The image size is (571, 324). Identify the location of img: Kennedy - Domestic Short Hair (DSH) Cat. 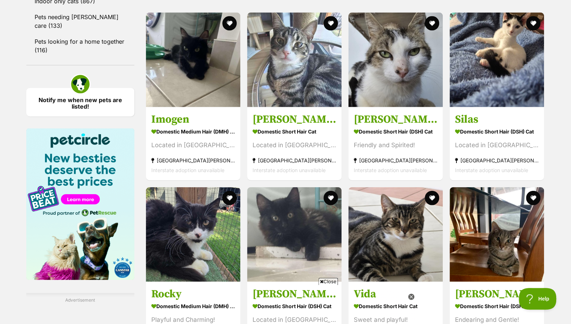
(497, 234).